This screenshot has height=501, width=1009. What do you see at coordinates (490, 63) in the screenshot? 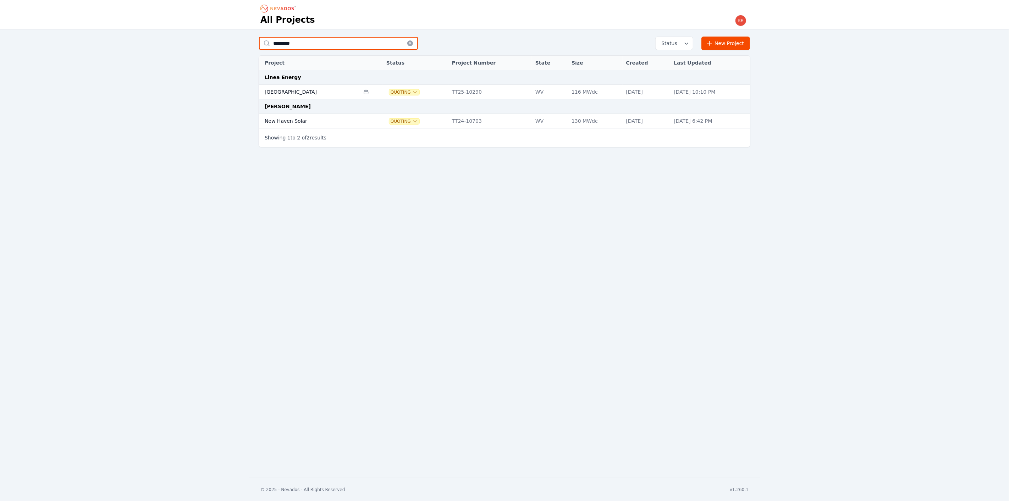
I see `th: Project Number` at bounding box center [490, 63].